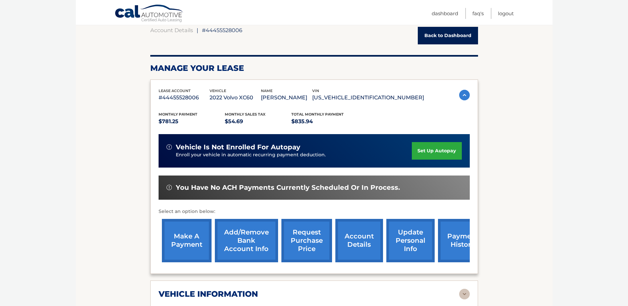 The width and height of the screenshot is (628, 306). I want to click on a: payment history, so click(463, 240).